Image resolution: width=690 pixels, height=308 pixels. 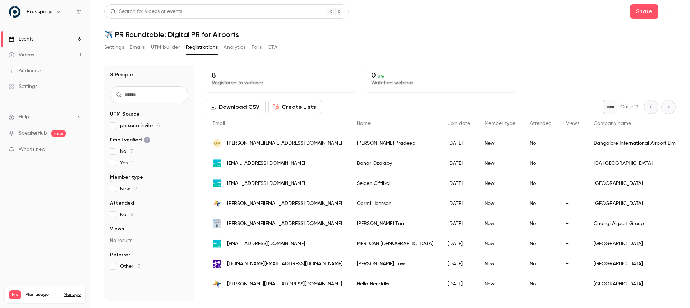 I want to click on span: UTM Source, so click(x=125, y=114).